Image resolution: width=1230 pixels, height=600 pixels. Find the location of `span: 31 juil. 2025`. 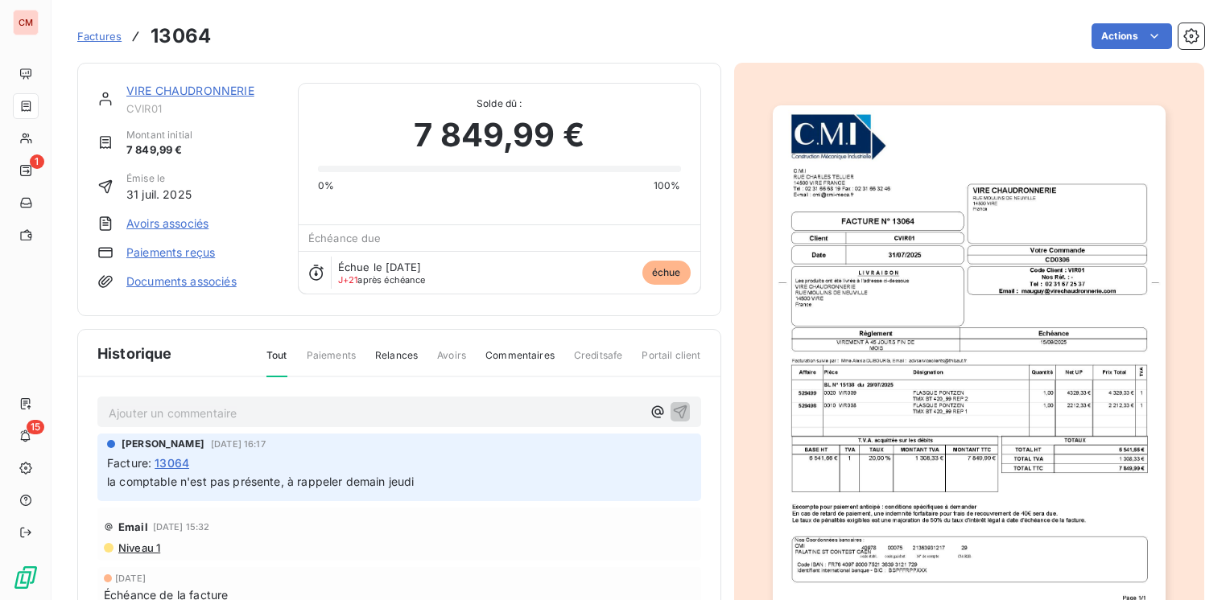

span: 31 juil. 2025 is located at coordinates (159, 194).